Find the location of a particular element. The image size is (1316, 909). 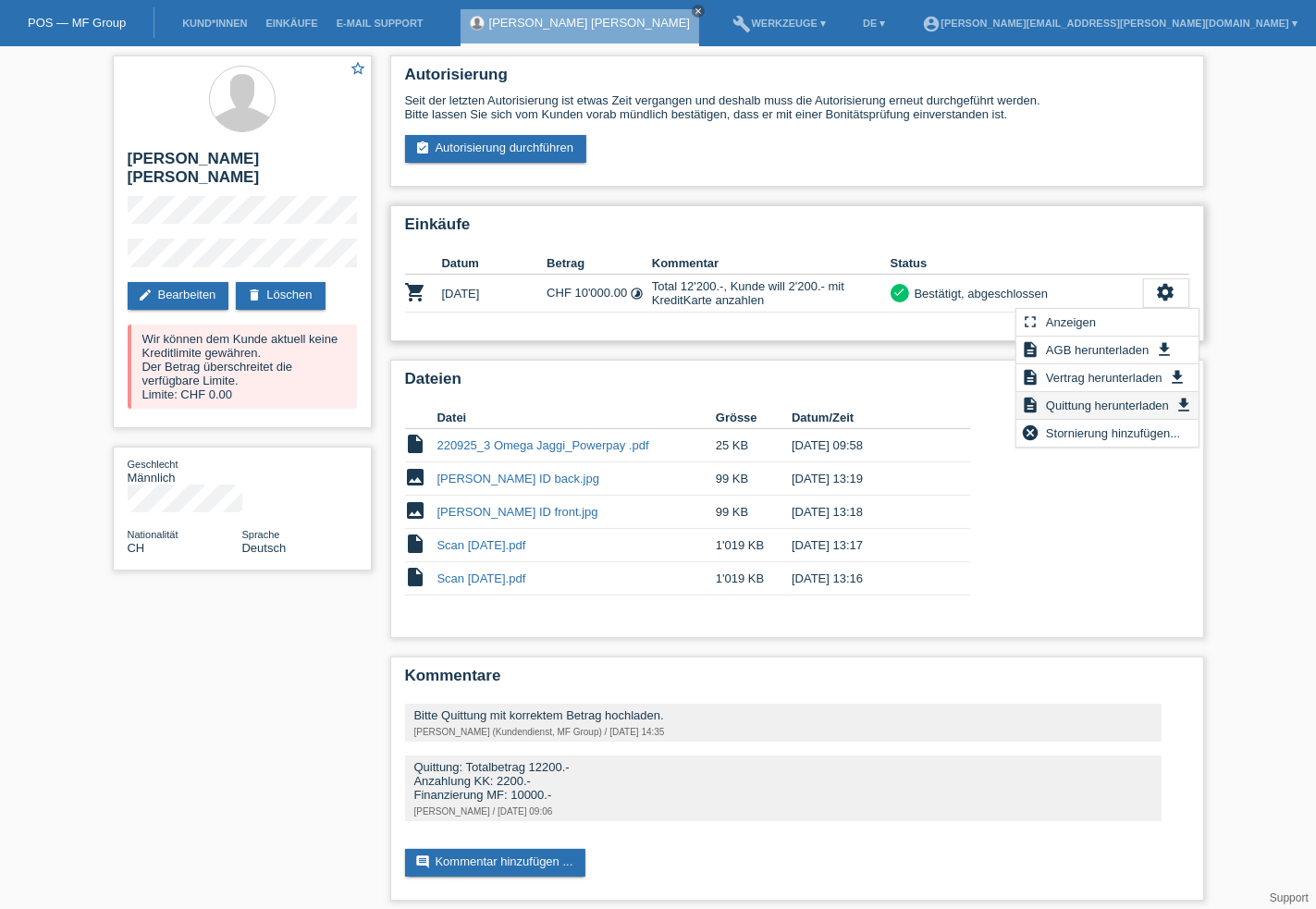

h2: Kommentare is located at coordinates (798, 681).